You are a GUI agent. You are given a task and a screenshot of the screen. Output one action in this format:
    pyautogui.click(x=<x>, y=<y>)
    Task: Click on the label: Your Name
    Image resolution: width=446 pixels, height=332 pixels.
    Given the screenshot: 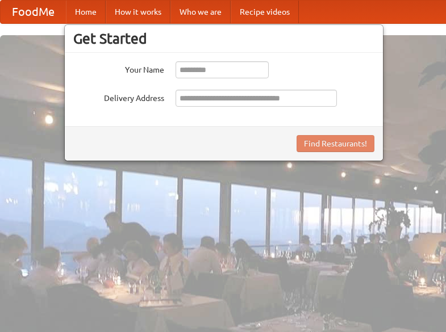 What is the action you would take?
    pyautogui.click(x=119, y=68)
    